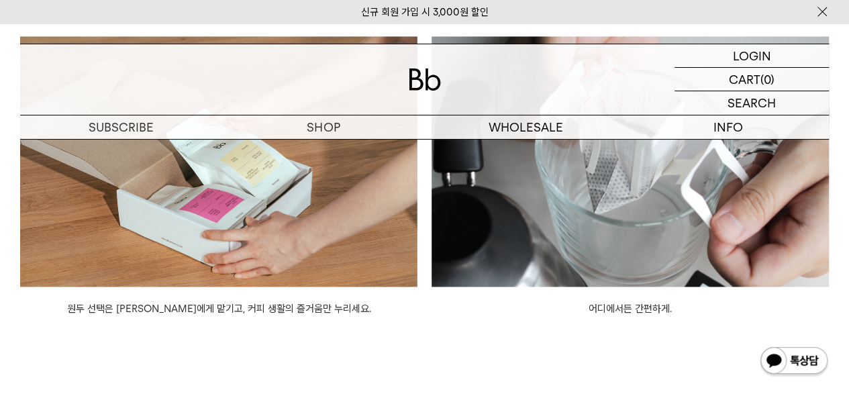  I want to click on p: SEARCH, so click(752, 103).